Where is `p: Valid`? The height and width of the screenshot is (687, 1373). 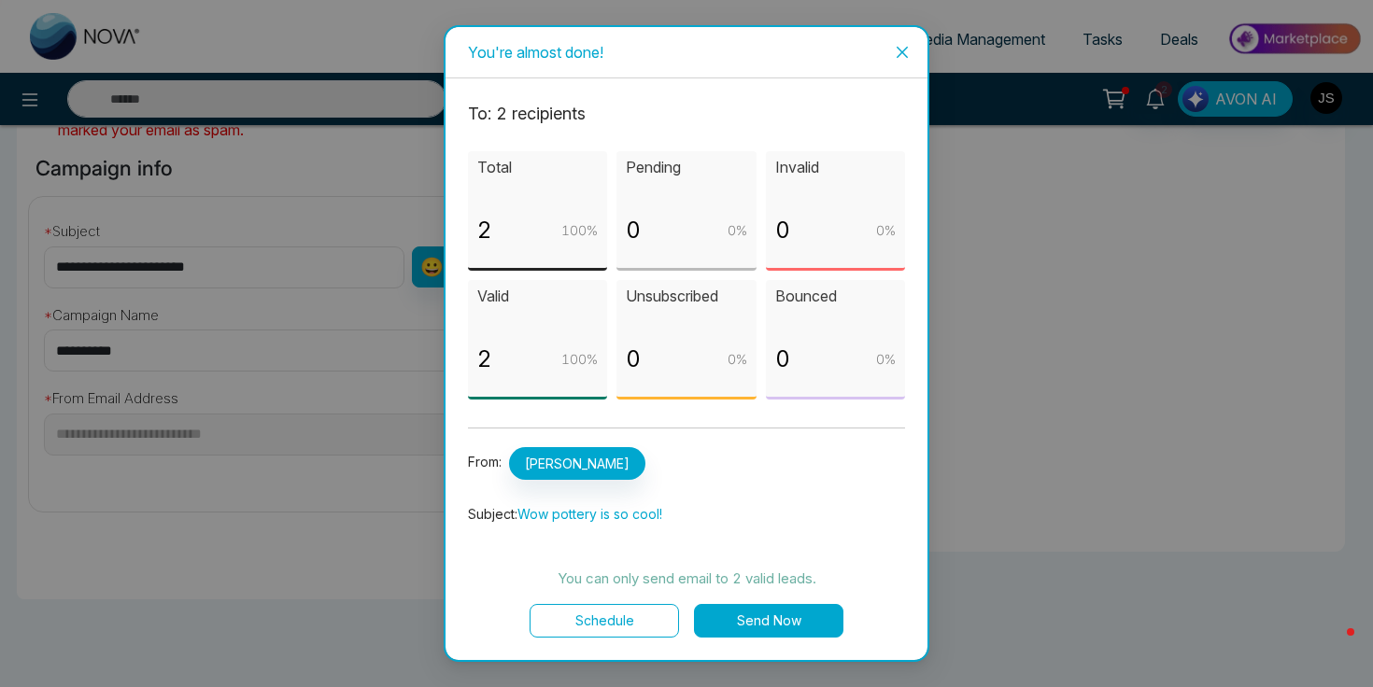 p: Valid is located at coordinates (537, 296).